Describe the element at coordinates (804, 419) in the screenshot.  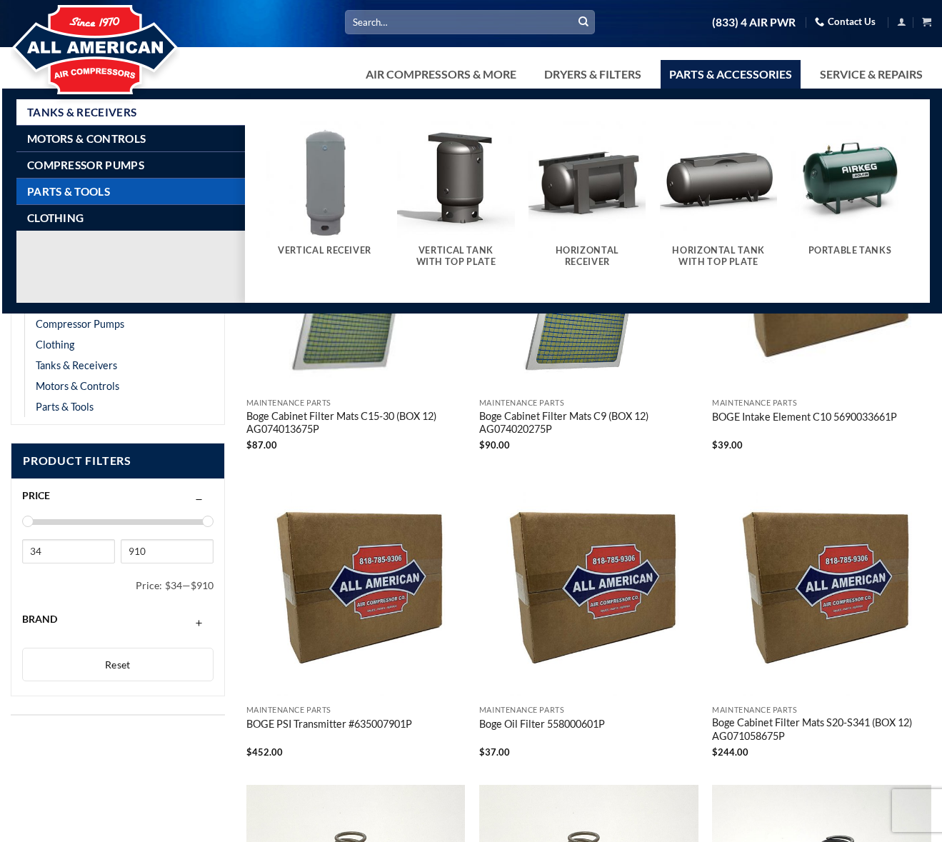
I see `a: BOGE Intake Element C10 5690033661P` at that location.